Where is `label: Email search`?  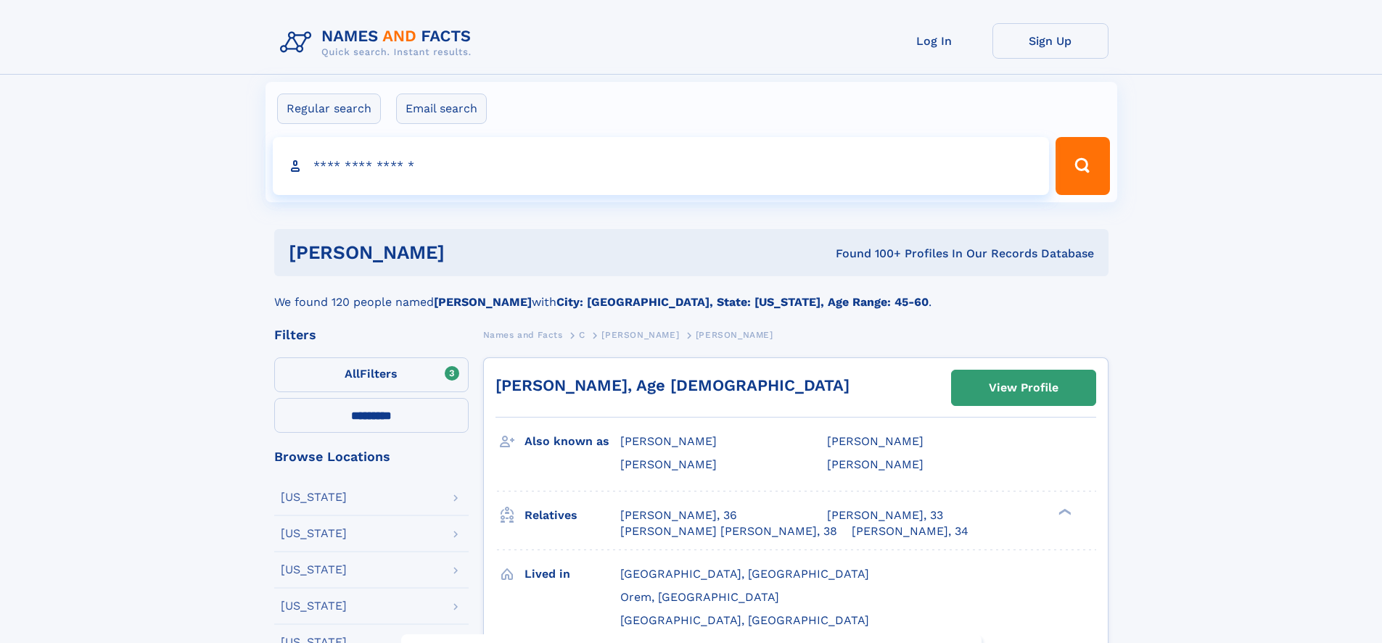
label: Email search is located at coordinates (441, 109).